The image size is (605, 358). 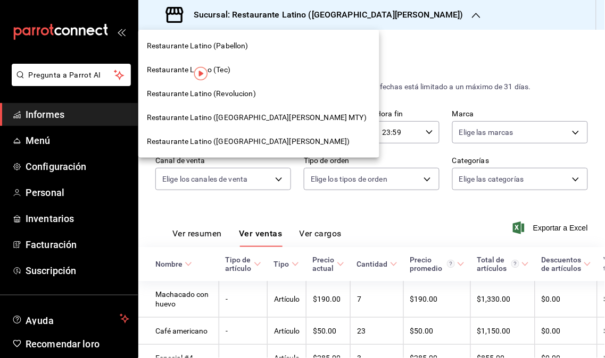 What do you see at coordinates (188, 70) in the screenshot?
I see `span: Restaurante Latino (Tec)` at bounding box center [188, 70].